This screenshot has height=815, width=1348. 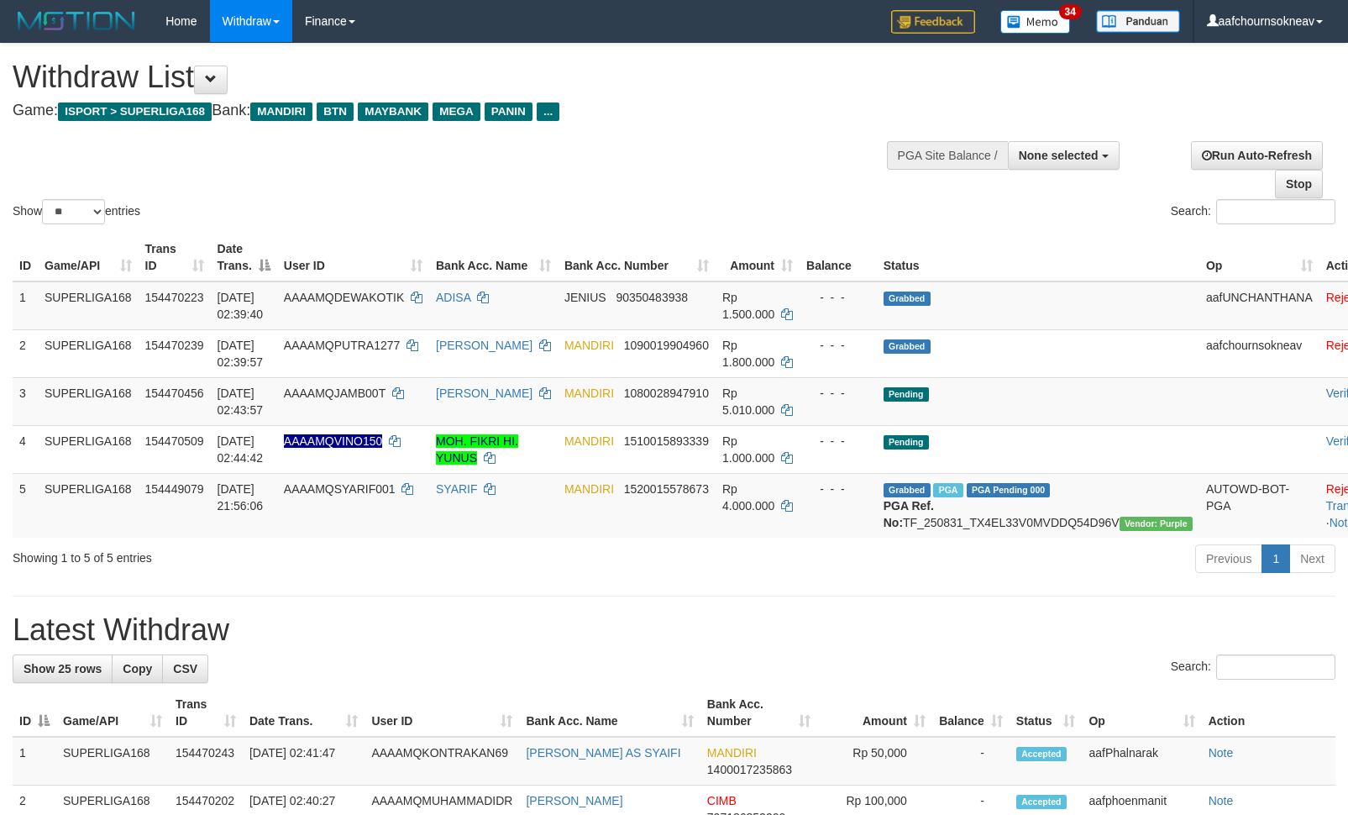 I want to click on span: Rp 4.000.000, so click(x=749, y=497).